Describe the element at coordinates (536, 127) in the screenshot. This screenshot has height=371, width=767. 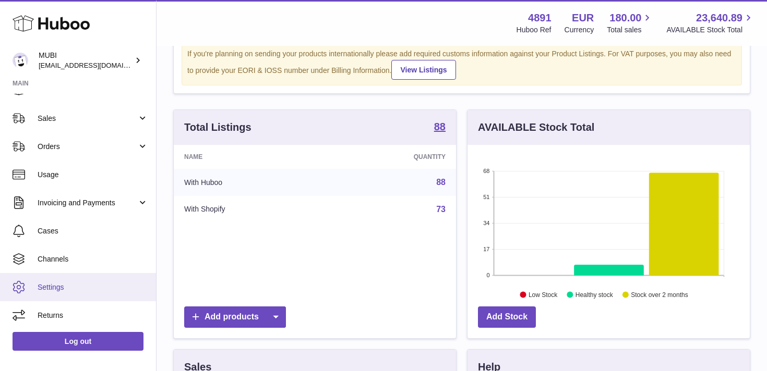
I see `h3: AVAILABLE Stock Total` at that location.